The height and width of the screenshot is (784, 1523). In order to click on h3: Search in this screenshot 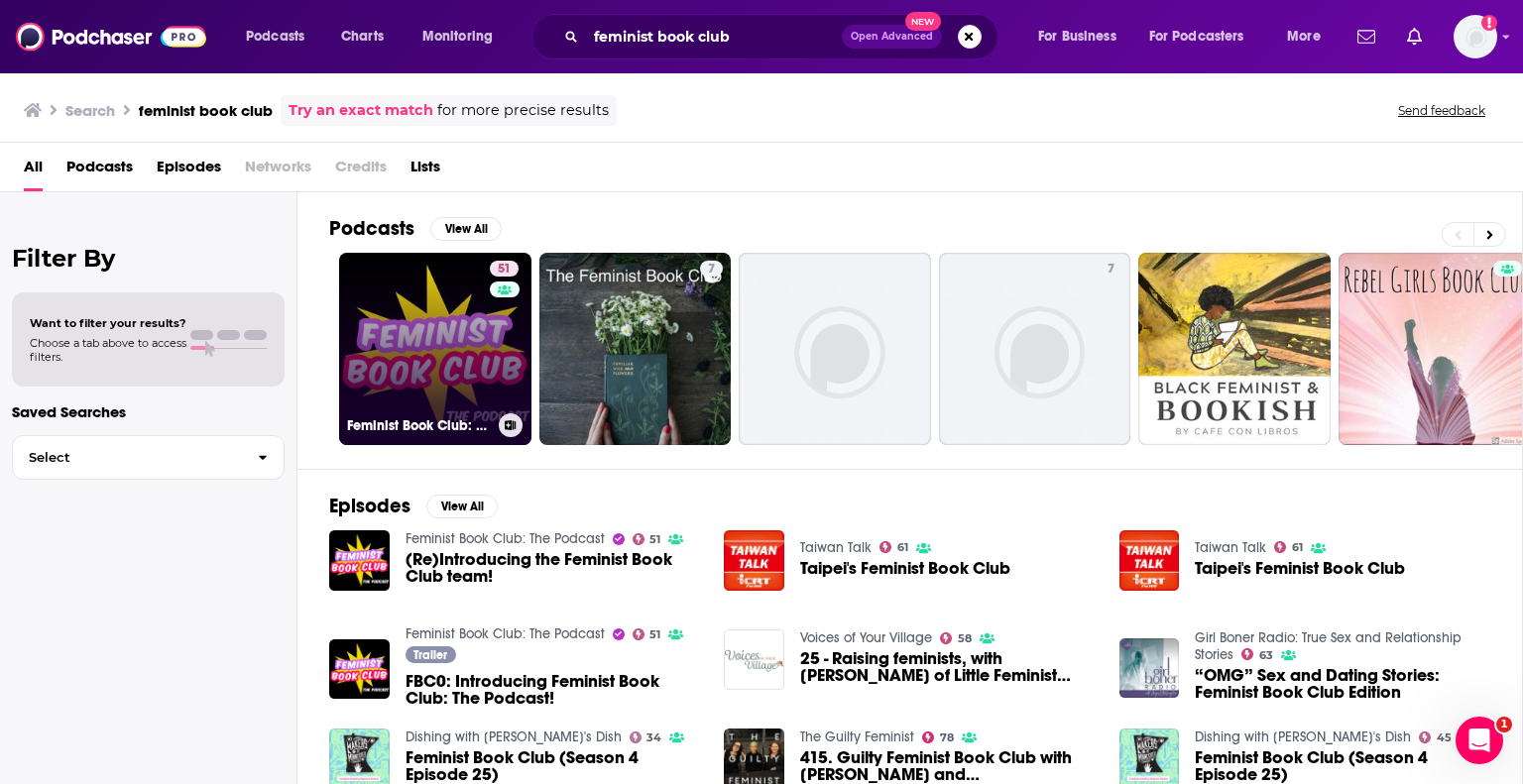, I will do `click(91, 110)`.